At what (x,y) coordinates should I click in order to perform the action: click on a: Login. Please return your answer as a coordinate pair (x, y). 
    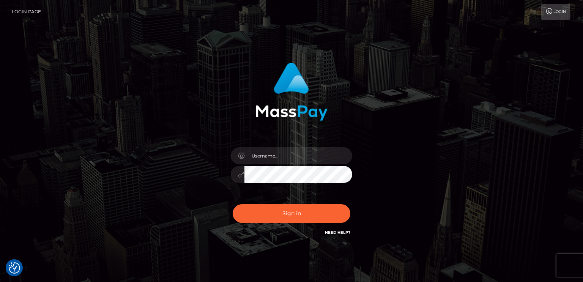
    Looking at the image, I should click on (556, 12).